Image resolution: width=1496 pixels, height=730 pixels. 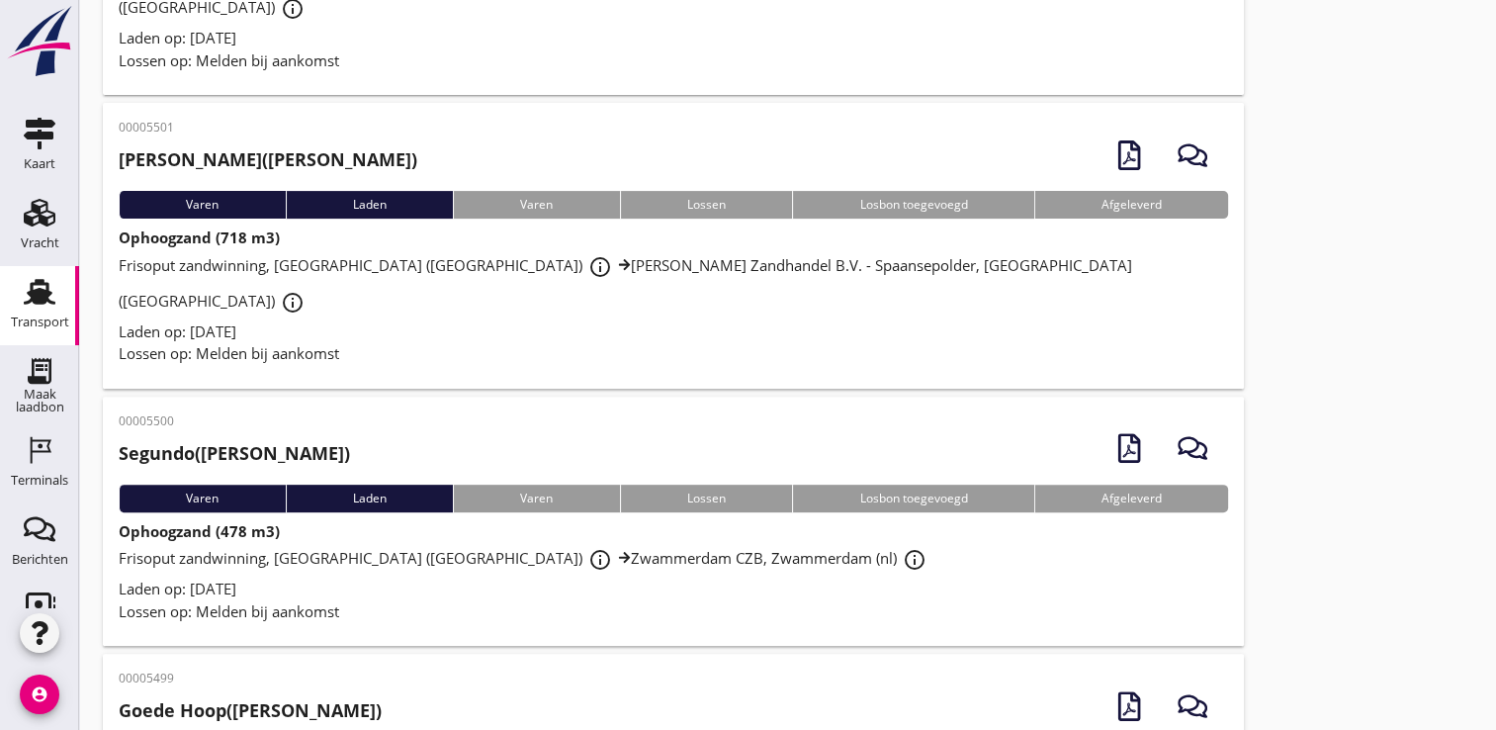 What do you see at coordinates (172, 710) in the screenshot?
I see `strong: Goede Hoop` at bounding box center [172, 710].